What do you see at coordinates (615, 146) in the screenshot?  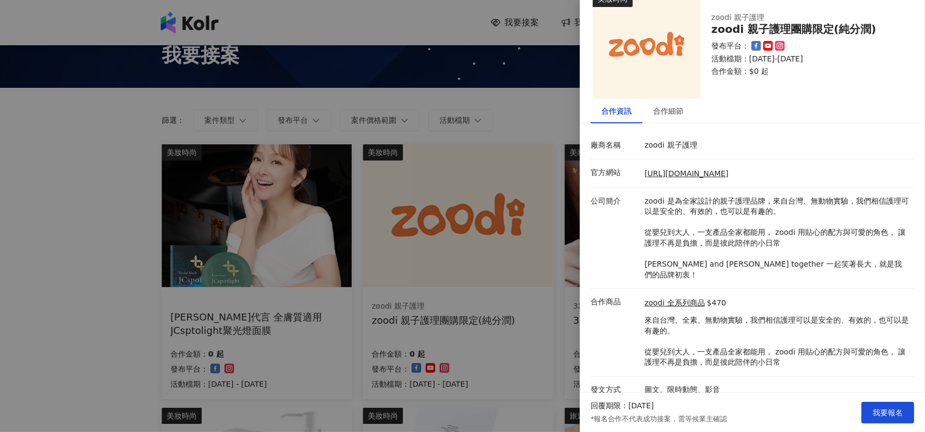 I see `p: 廠商名稱` at bounding box center [615, 146].